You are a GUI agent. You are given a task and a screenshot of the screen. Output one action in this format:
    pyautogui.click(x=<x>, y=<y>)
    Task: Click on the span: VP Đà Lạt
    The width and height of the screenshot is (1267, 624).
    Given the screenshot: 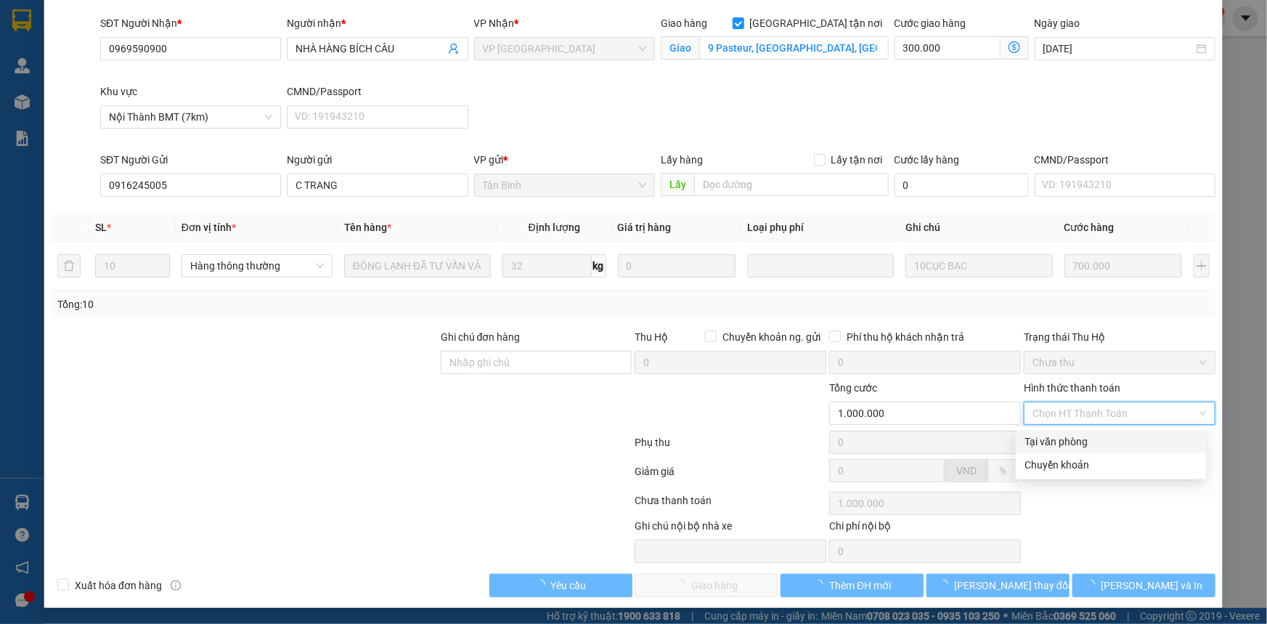 What is the action you would take?
    pyautogui.click(x=564, y=49)
    